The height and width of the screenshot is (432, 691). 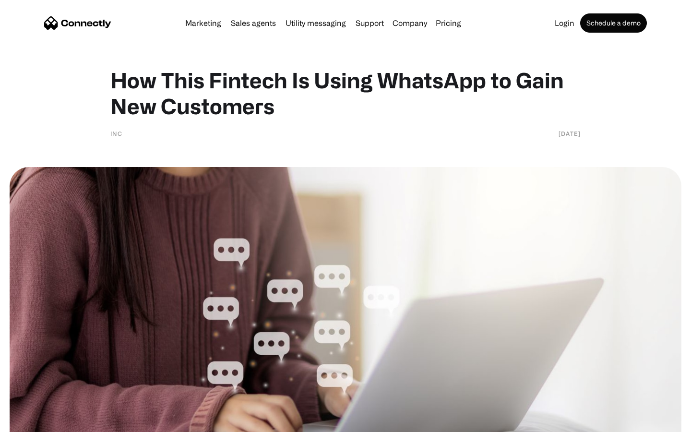 I want to click on div: Company, so click(x=410, y=23).